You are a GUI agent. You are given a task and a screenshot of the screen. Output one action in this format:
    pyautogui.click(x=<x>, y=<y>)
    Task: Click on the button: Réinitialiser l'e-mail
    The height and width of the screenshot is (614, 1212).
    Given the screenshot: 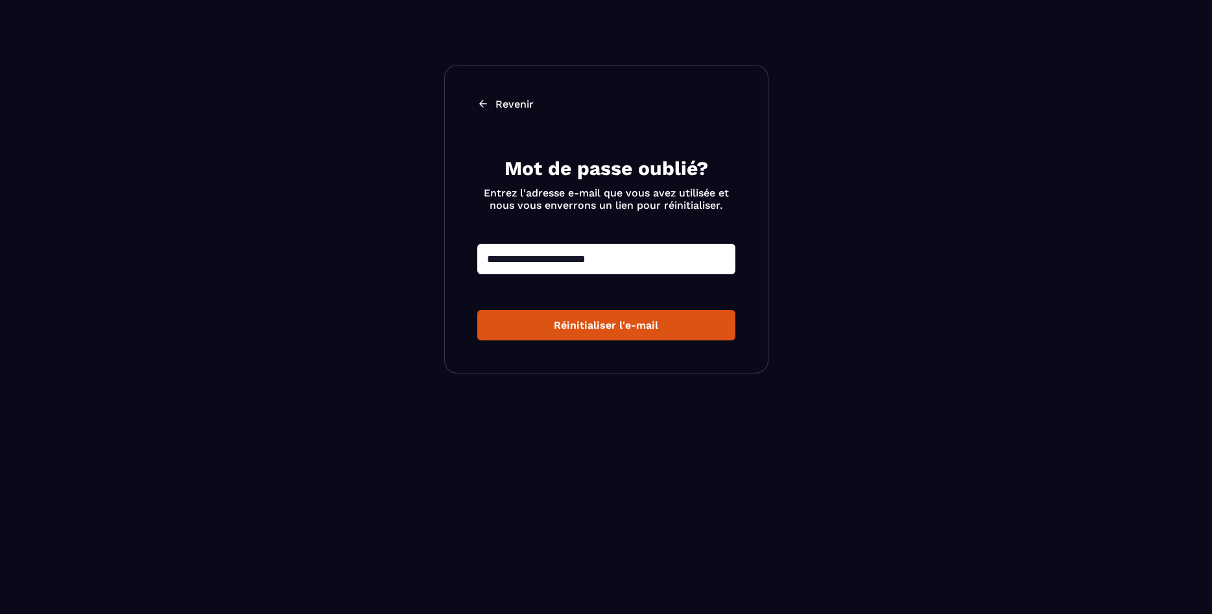 What is the action you would take?
    pyautogui.click(x=607, y=325)
    